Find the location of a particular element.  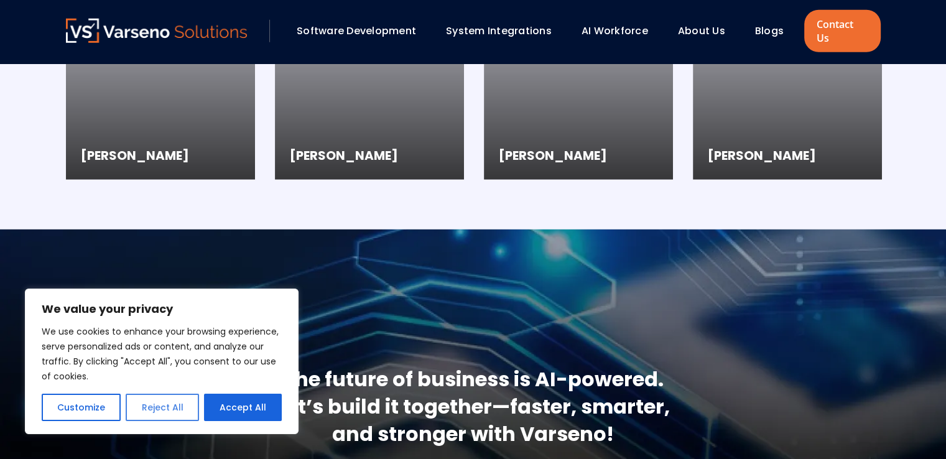

a: Blogs is located at coordinates (770, 30).